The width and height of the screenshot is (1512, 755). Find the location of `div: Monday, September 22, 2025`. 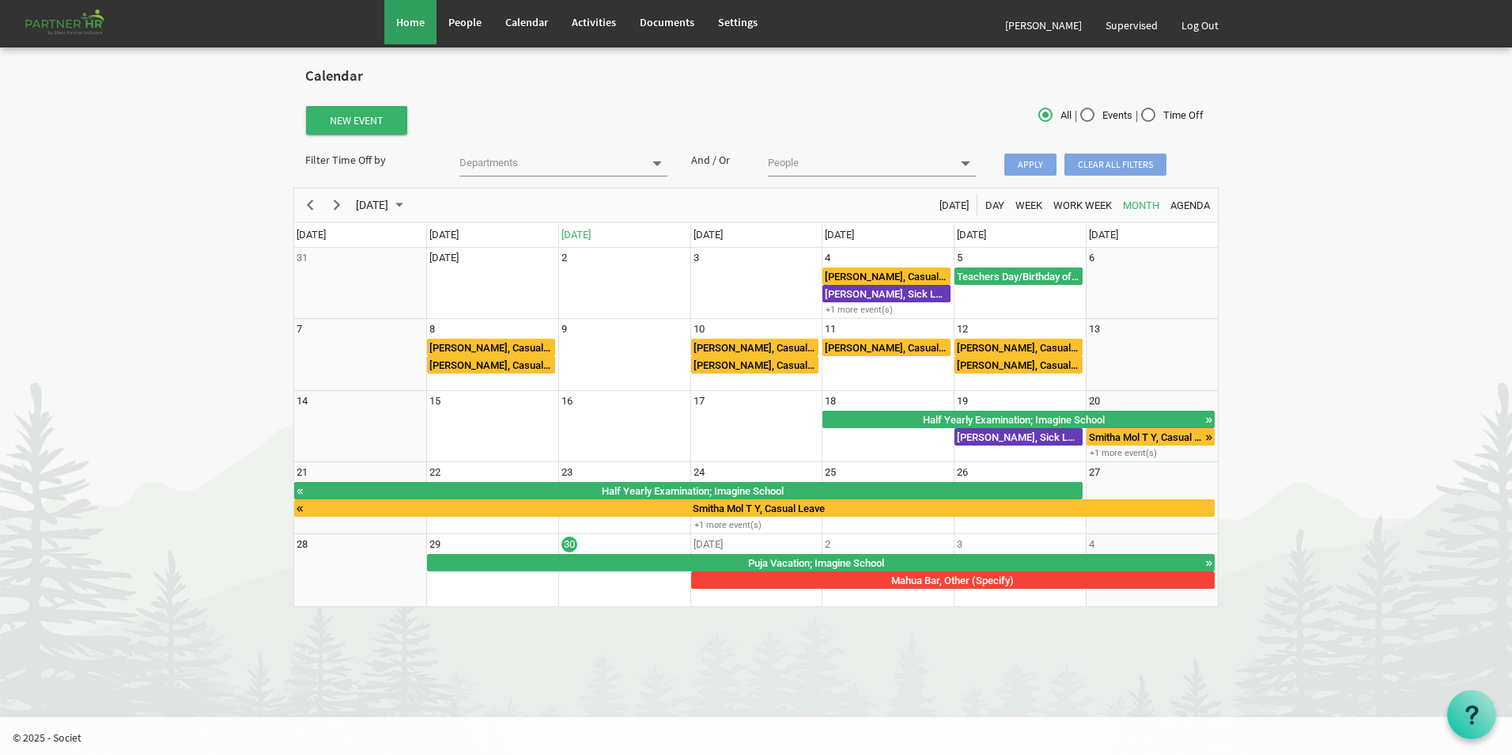

div: Monday, September 22, 2025 is located at coordinates (435, 472).